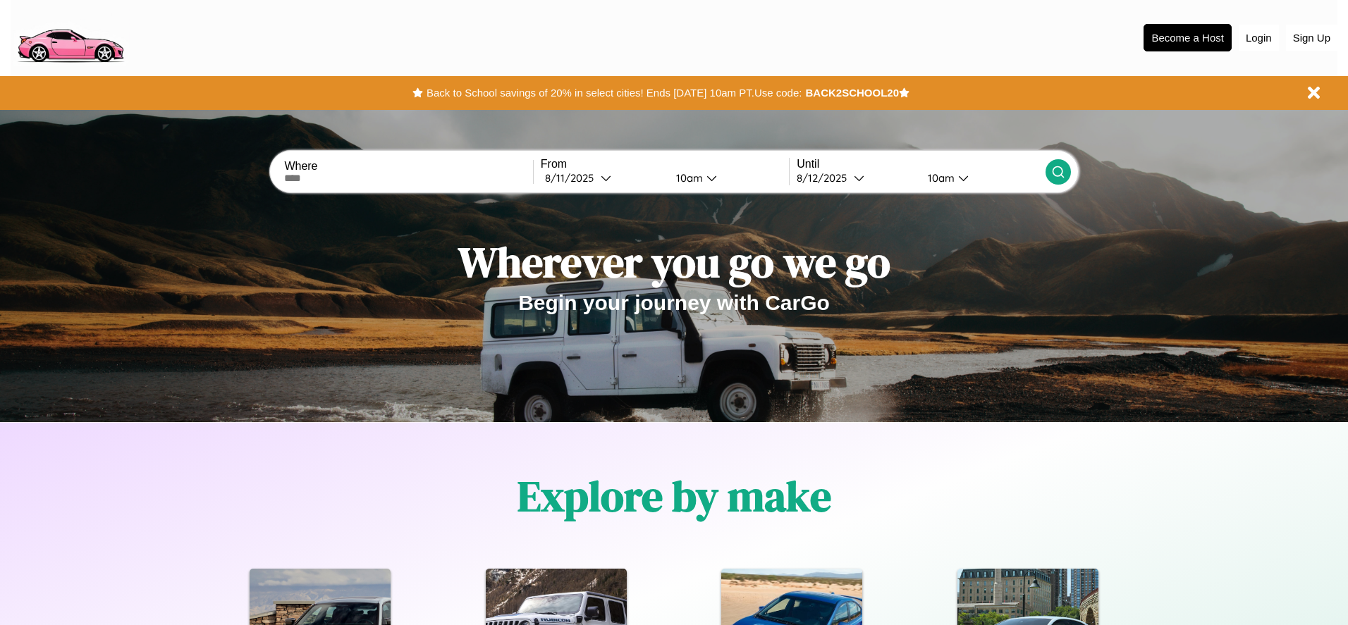  Describe the element at coordinates (825, 178) in the screenshot. I see `div: 8 / 12 / 2025` at that location.